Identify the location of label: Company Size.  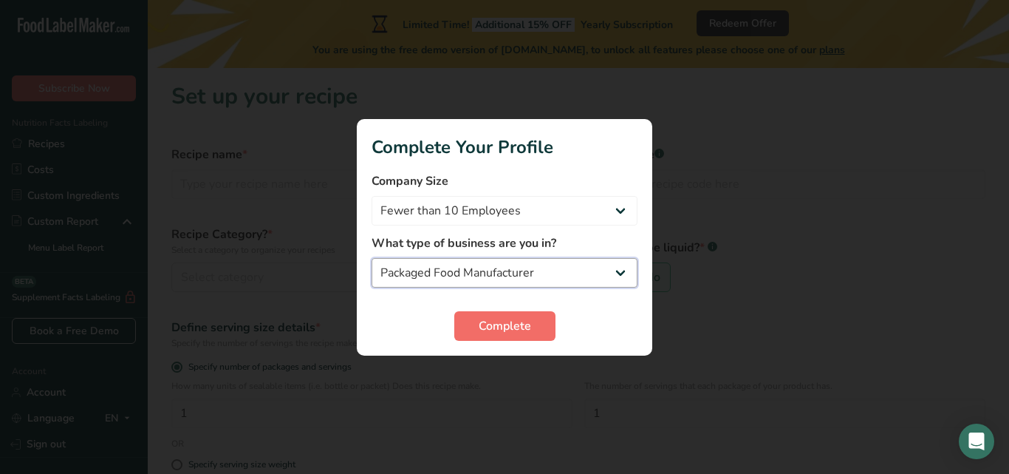
(505, 181).